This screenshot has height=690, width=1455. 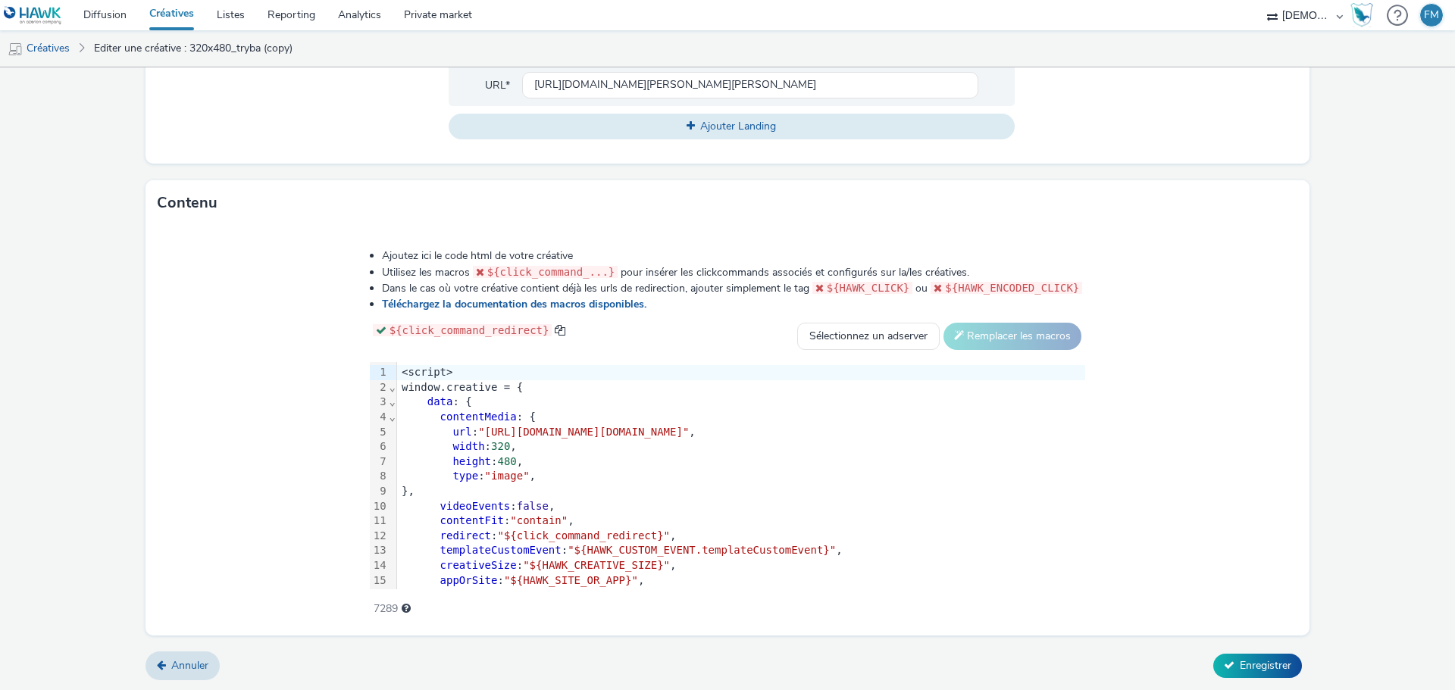 What do you see at coordinates (379, 402) in the screenshot?
I see `div: 3` at bounding box center [379, 402].